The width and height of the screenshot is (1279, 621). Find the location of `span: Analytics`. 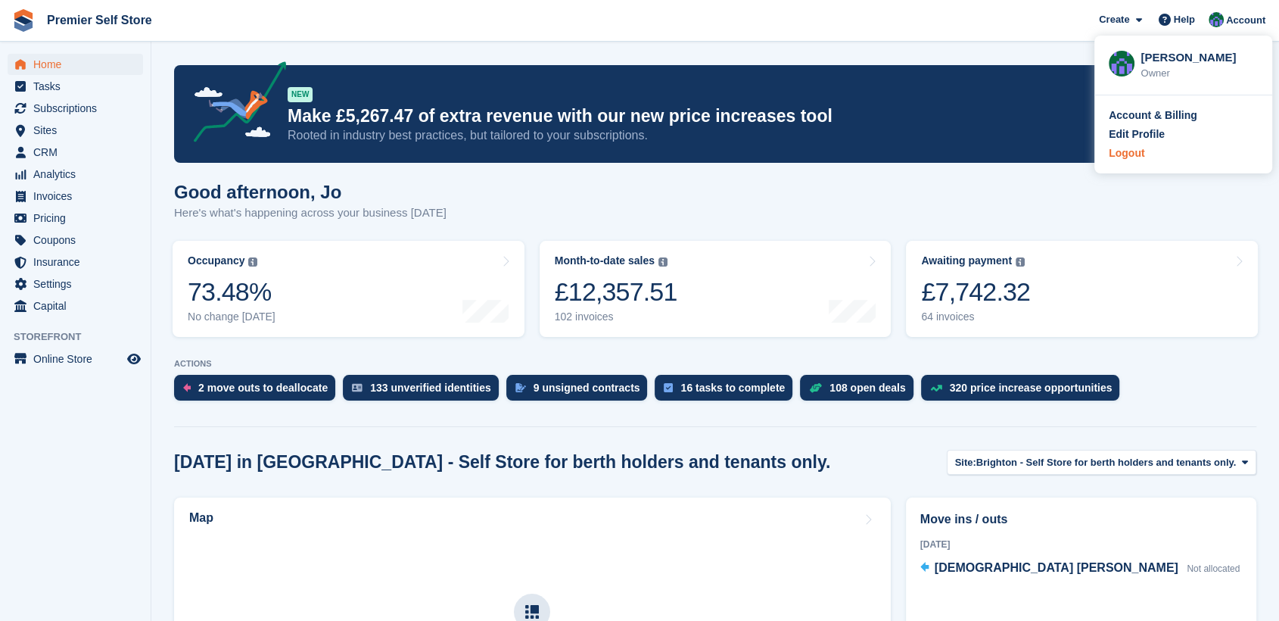

span: Analytics is located at coordinates (79, 174).